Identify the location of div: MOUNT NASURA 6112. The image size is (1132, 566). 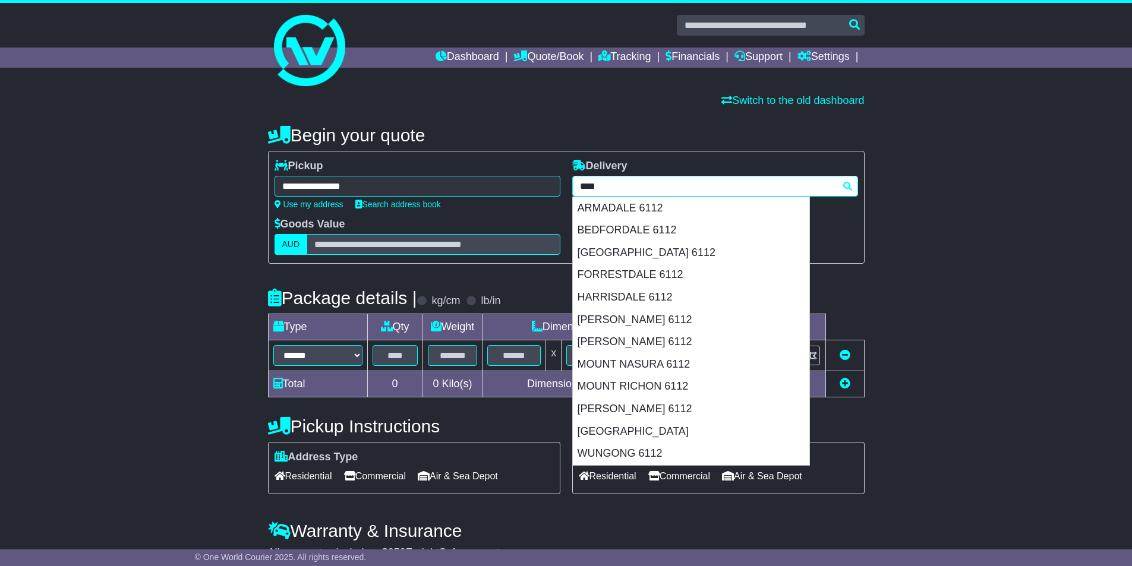
(691, 365).